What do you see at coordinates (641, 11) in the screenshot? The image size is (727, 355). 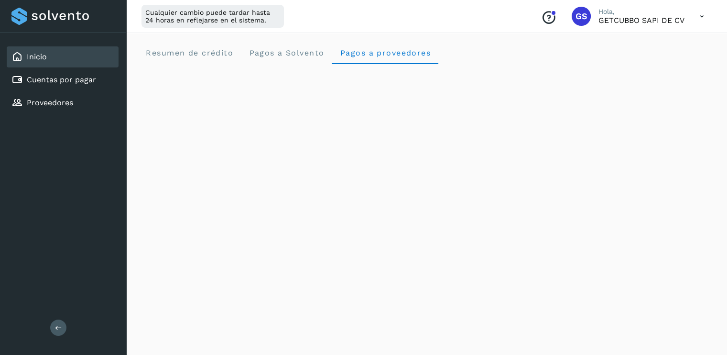 I see `p: Hola,` at bounding box center [641, 11].